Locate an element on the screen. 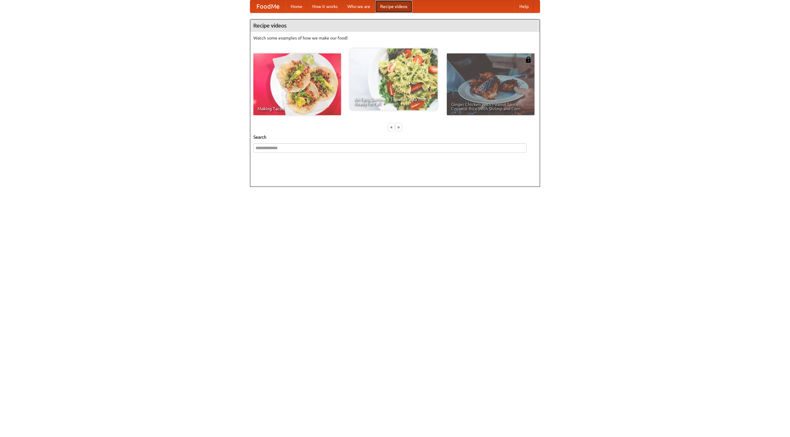 The image size is (790, 437). a: Help is located at coordinates (524, 6).